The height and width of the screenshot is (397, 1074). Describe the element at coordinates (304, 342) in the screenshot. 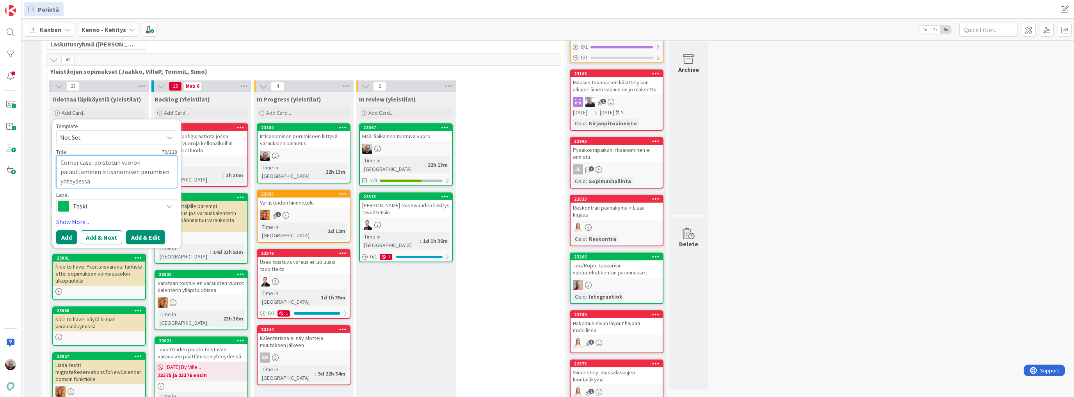

I see `div: Kalenterissa ei näy slotteja muutoksen jälkeen` at that location.